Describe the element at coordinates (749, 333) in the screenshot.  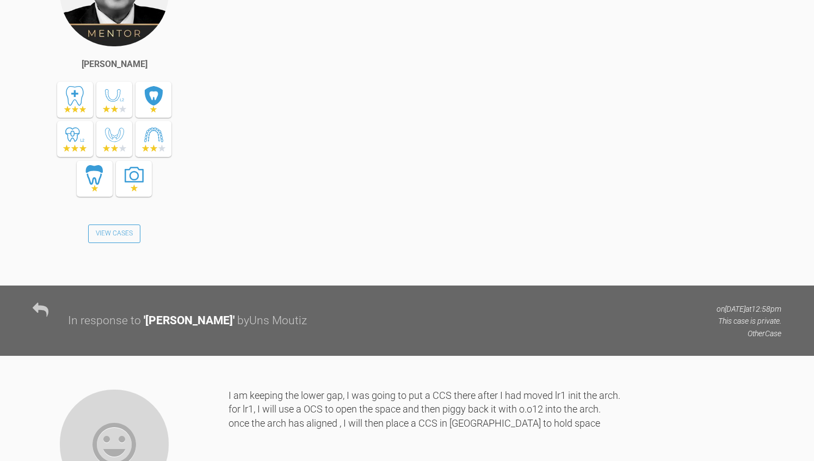
I see `p: Other Case` at that location.